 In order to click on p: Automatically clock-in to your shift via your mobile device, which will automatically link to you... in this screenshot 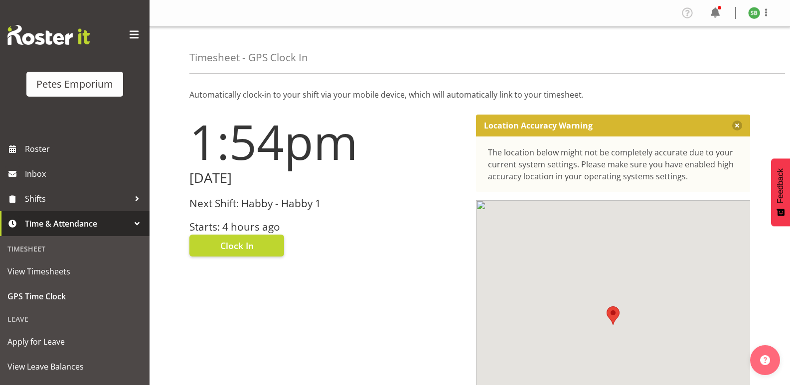, I will do `click(469, 95)`.